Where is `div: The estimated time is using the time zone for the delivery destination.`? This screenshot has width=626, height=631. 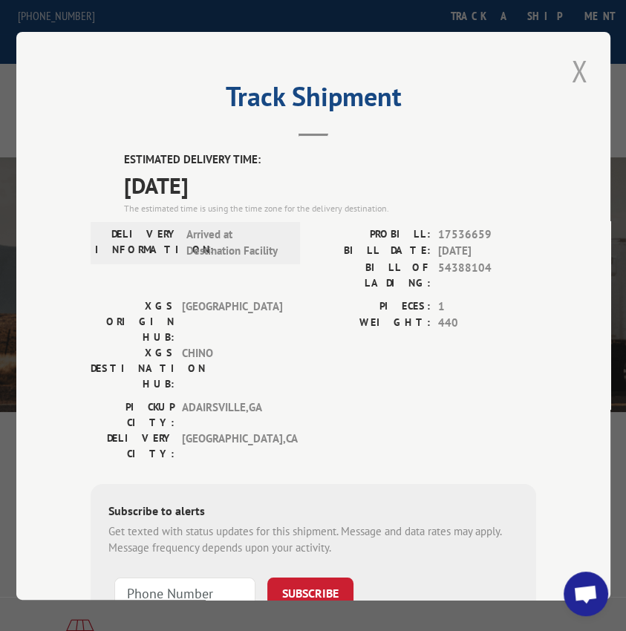 div: The estimated time is using the time zone for the delivery destination. is located at coordinates (330, 208).